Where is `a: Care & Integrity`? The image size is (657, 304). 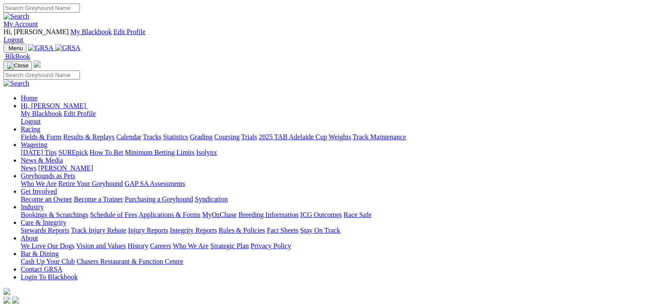 a: Care & Integrity is located at coordinates (44, 222).